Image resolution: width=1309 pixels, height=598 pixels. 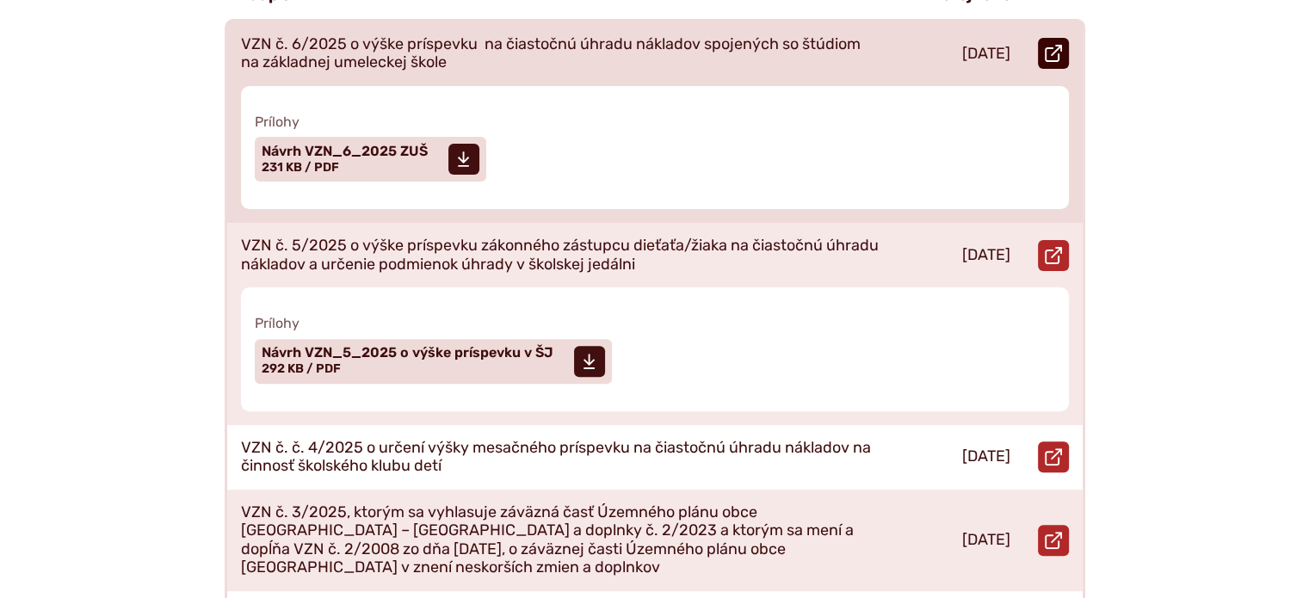 I want to click on span: 292 KB / PDF, so click(x=301, y=368).